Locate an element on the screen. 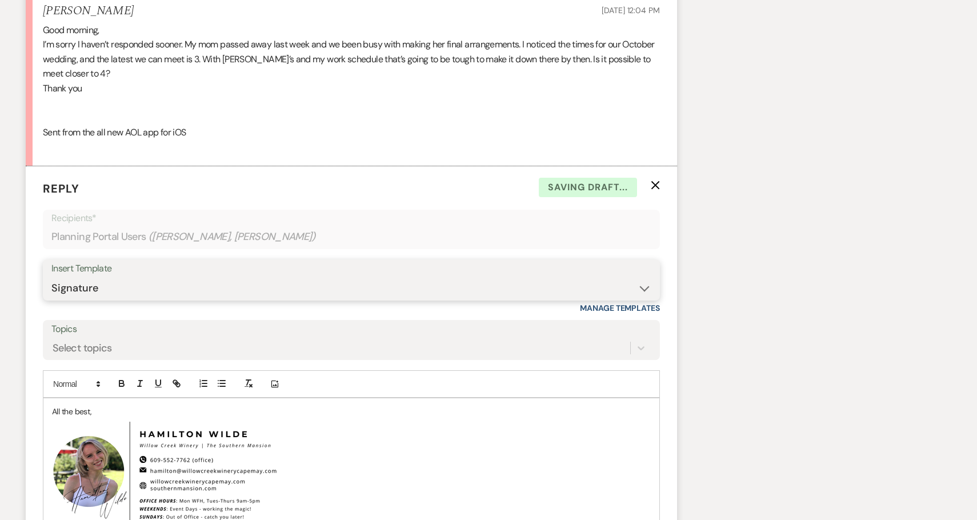 This screenshot has height=520, width=977. div: Planning Portal Users is located at coordinates (351, 237).